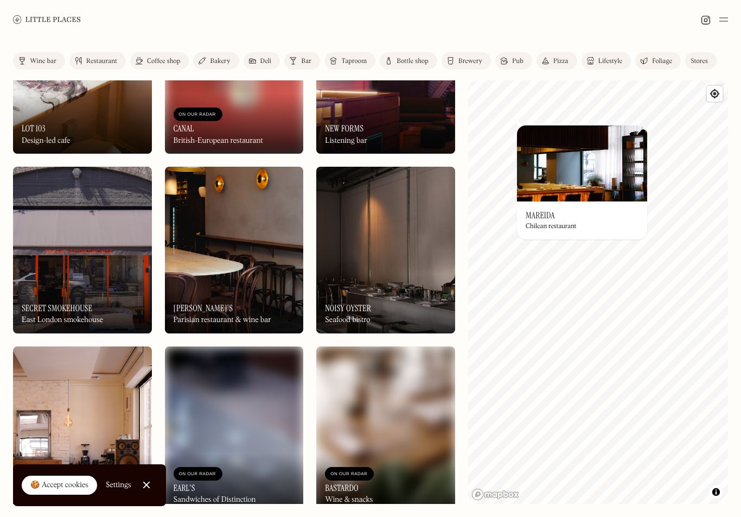  What do you see at coordinates (348, 308) in the screenshot?
I see `h3: Noisy Oyster` at bounding box center [348, 308].